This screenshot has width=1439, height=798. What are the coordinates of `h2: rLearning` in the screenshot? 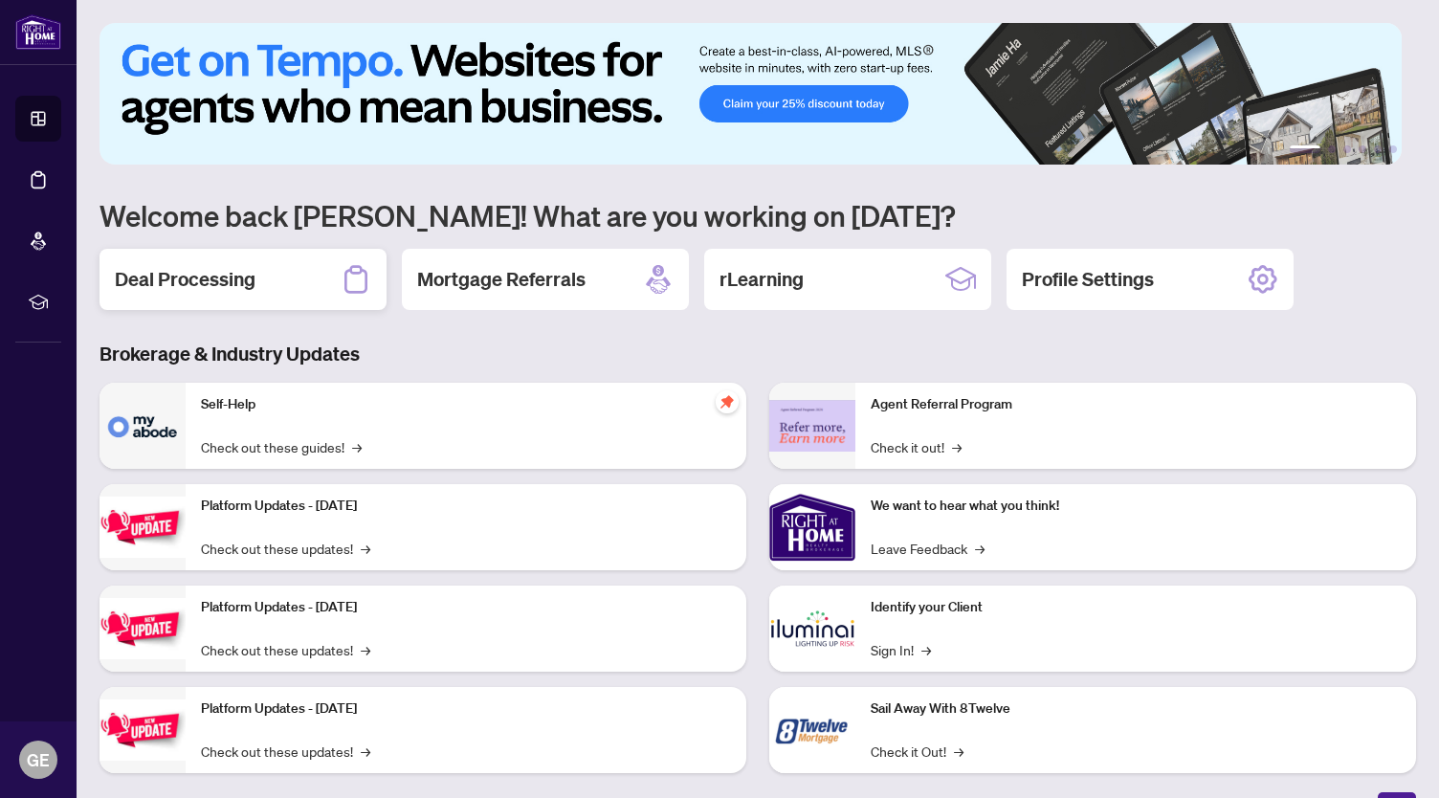 It's located at (762, 279).